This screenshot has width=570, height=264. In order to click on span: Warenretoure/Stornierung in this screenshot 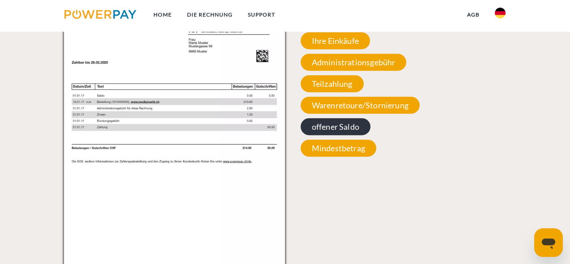, I will do `click(360, 105)`.